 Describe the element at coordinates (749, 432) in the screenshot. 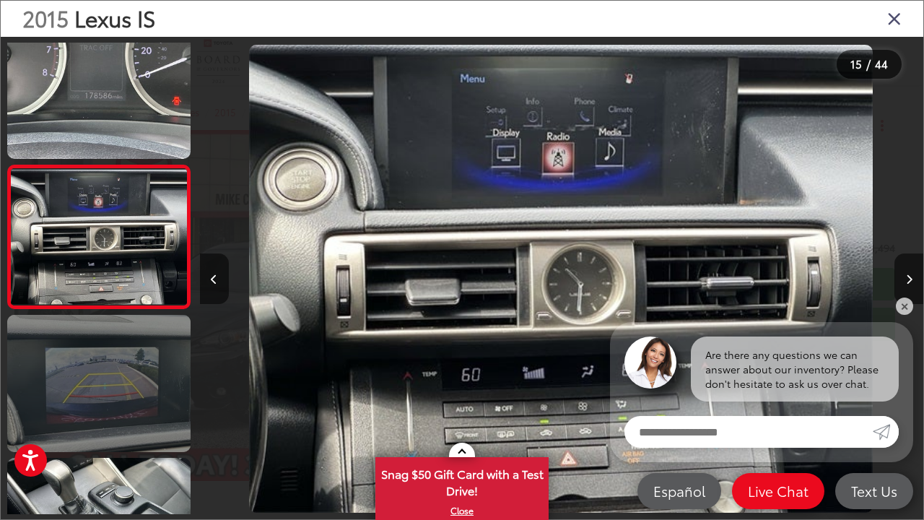

I see `input: Enter your message` at that location.